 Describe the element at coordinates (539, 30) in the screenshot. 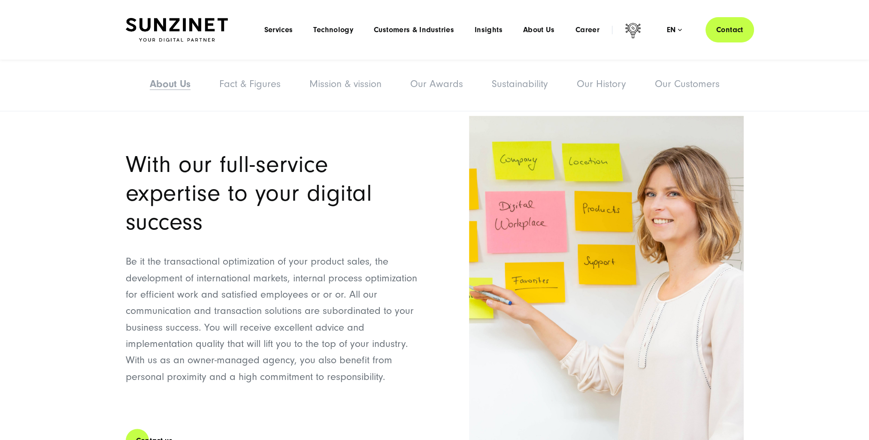

I see `span: About Us` at that location.